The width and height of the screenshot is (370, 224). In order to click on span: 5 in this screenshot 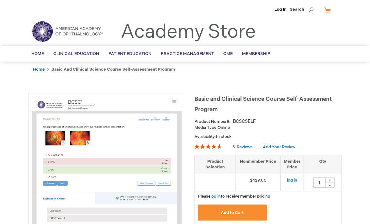, I will do `click(234, 147)`.